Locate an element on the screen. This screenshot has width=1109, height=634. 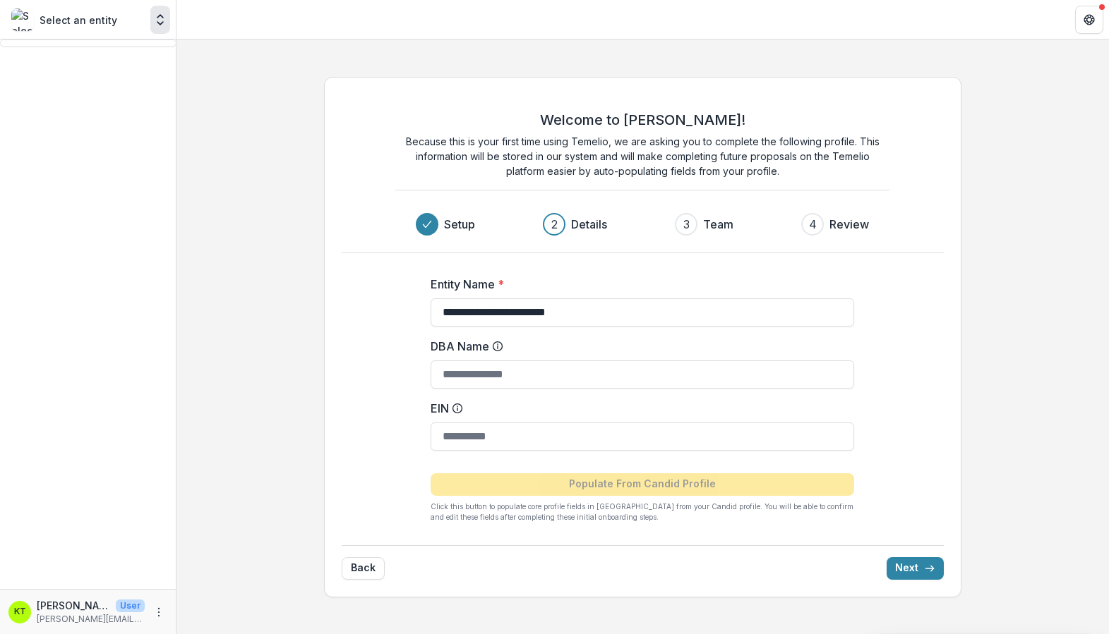
p: Select an entity is located at coordinates (78, 20).